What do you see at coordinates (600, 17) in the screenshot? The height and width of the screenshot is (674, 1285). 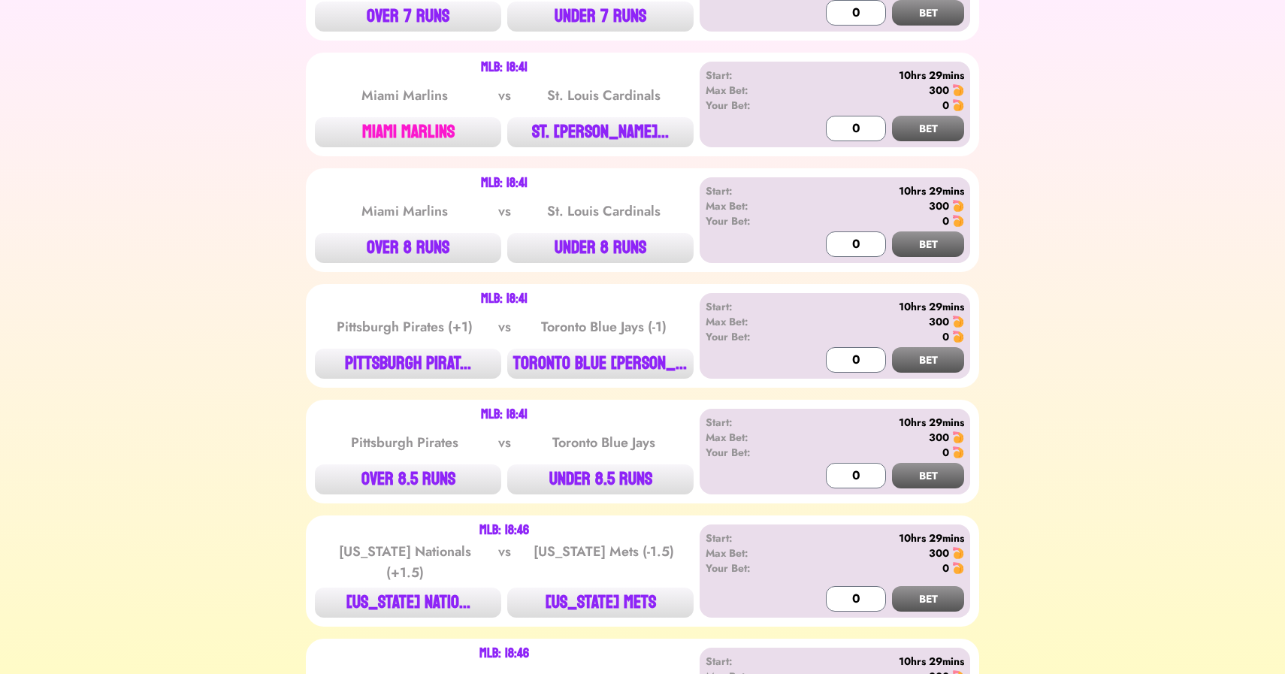 I see `button: UNDER 7 RUNS` at bounding box center [600, 17].